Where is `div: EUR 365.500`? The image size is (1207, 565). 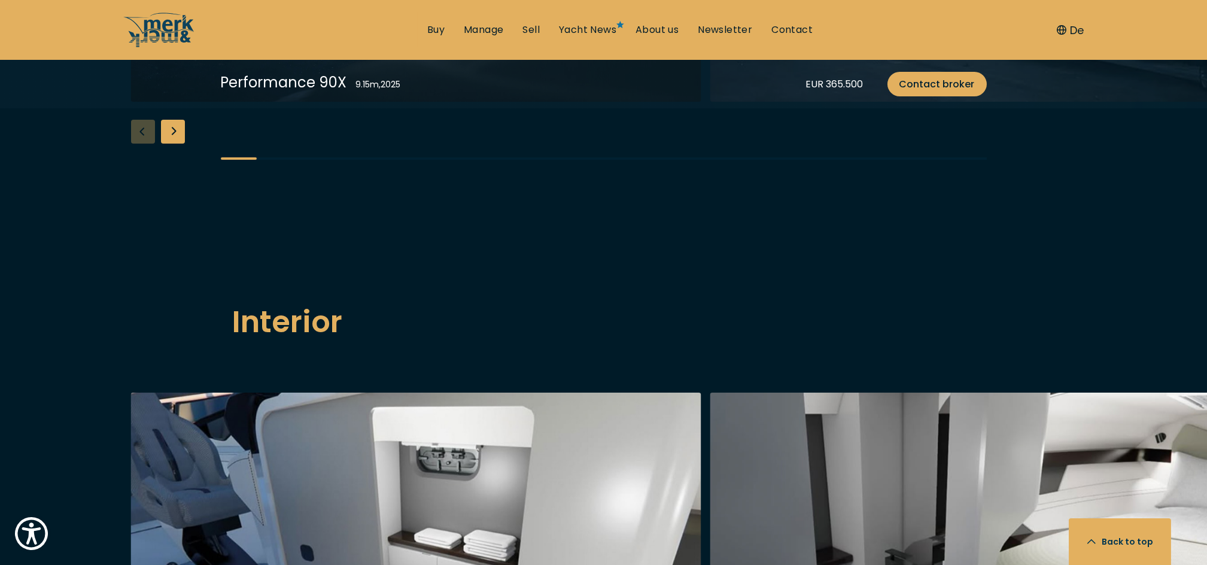
div: EUR 365.500 is located at coordinates (835, 84).